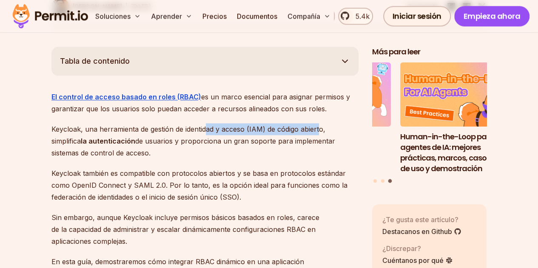 Image resolution: width=538 pixels, height=268 pixels. What do you see at coordinates (205, 61) in the screenshot?
I see `button: Tabla de contenido` at bounding box center [205, 61].